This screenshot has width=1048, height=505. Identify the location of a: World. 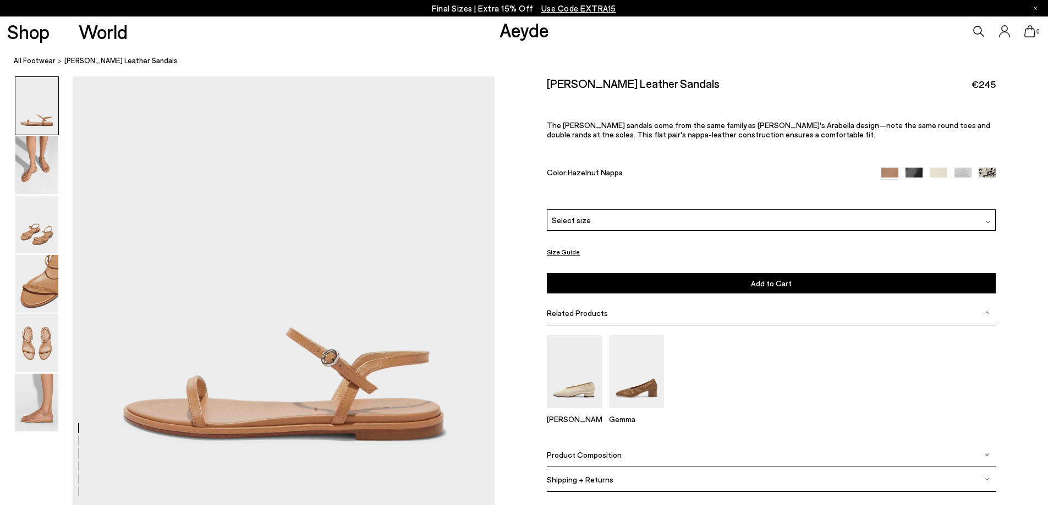
(103, 31).